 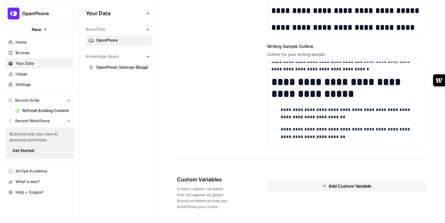 What do you see at coordinates (39, 42) in the screenshot?
I see `a: Home` at bounding box center [39, 42].